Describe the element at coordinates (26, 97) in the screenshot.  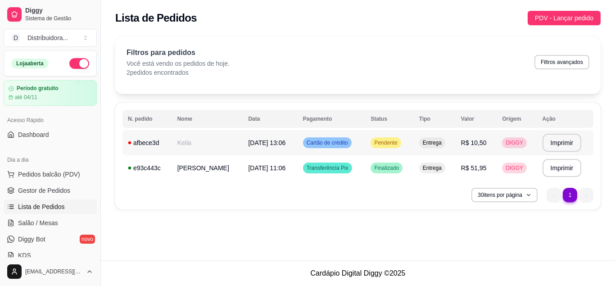
I see `article: até 04/11` at that location.